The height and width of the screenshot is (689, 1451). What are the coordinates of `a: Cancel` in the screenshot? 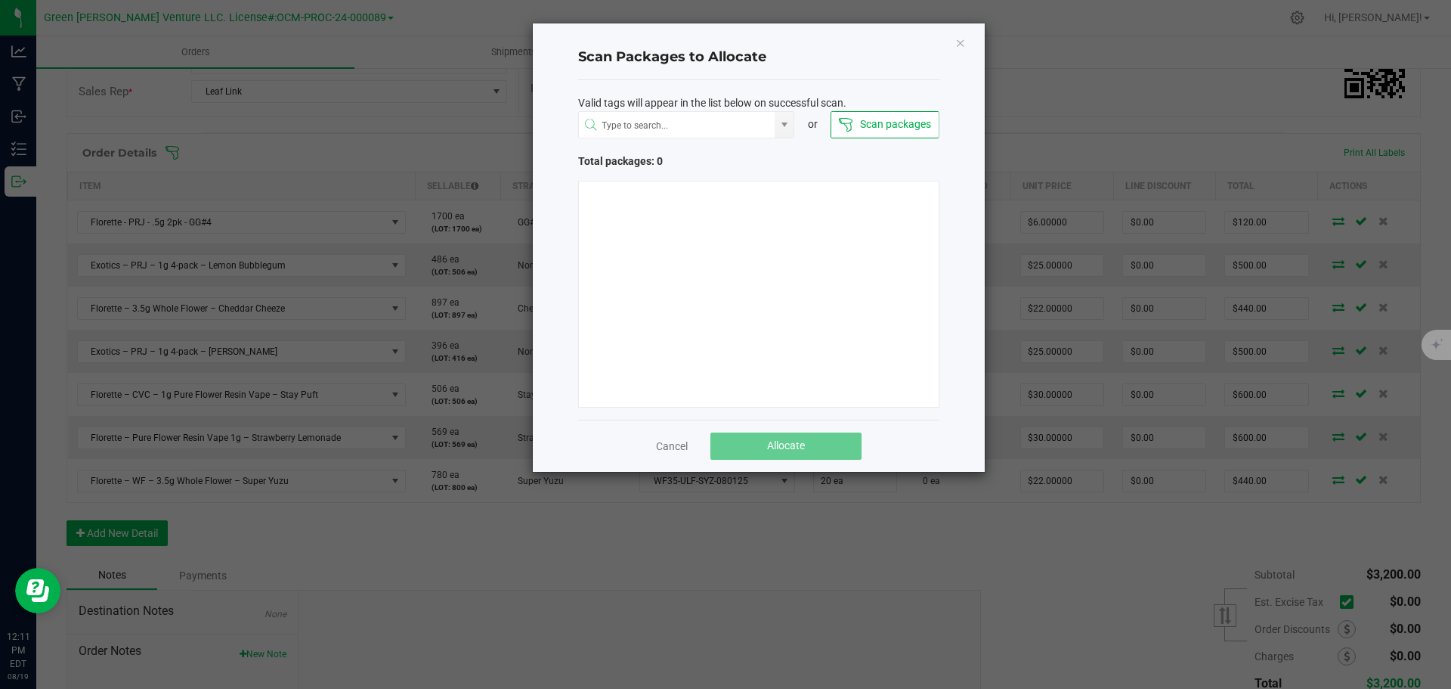 It's located at (672, 446).